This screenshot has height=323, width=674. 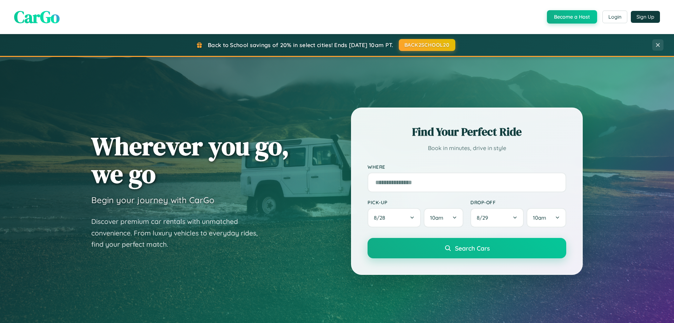 What do you see at coordinates (467, 132) in the screenshot?
I see `h2: Find Your Perfect Ride` at bounding box center [467, 132].